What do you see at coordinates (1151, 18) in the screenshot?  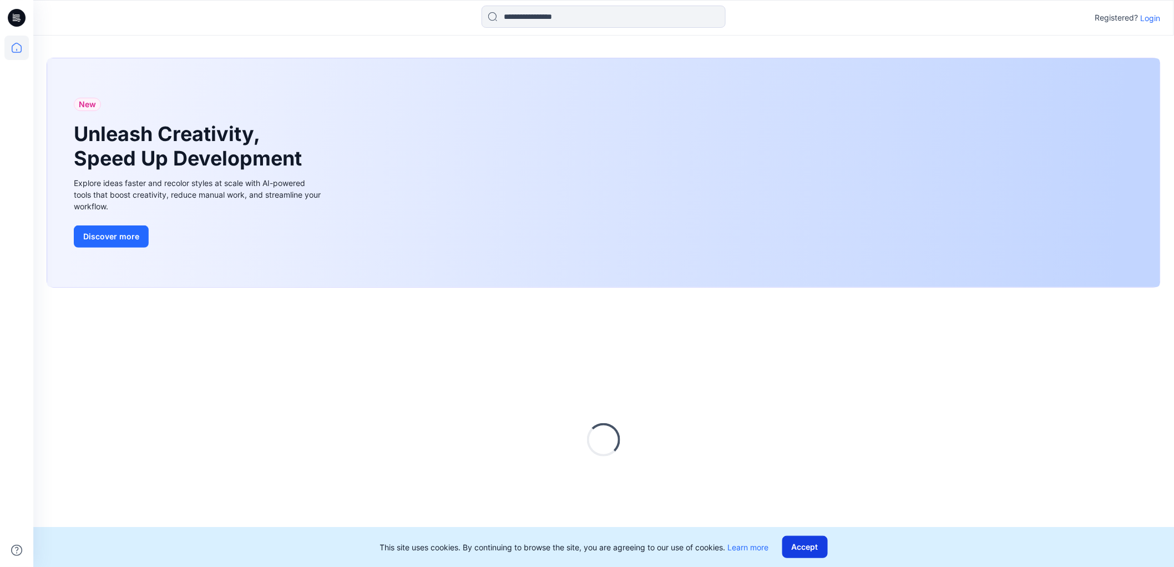 I see `p: Login` at bounding box center [1151, 18].